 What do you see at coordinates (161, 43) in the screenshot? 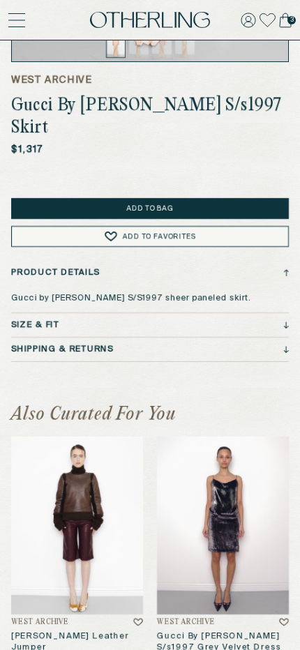
I see `img: Thumbnail 3` at bounding box center [161, 43].